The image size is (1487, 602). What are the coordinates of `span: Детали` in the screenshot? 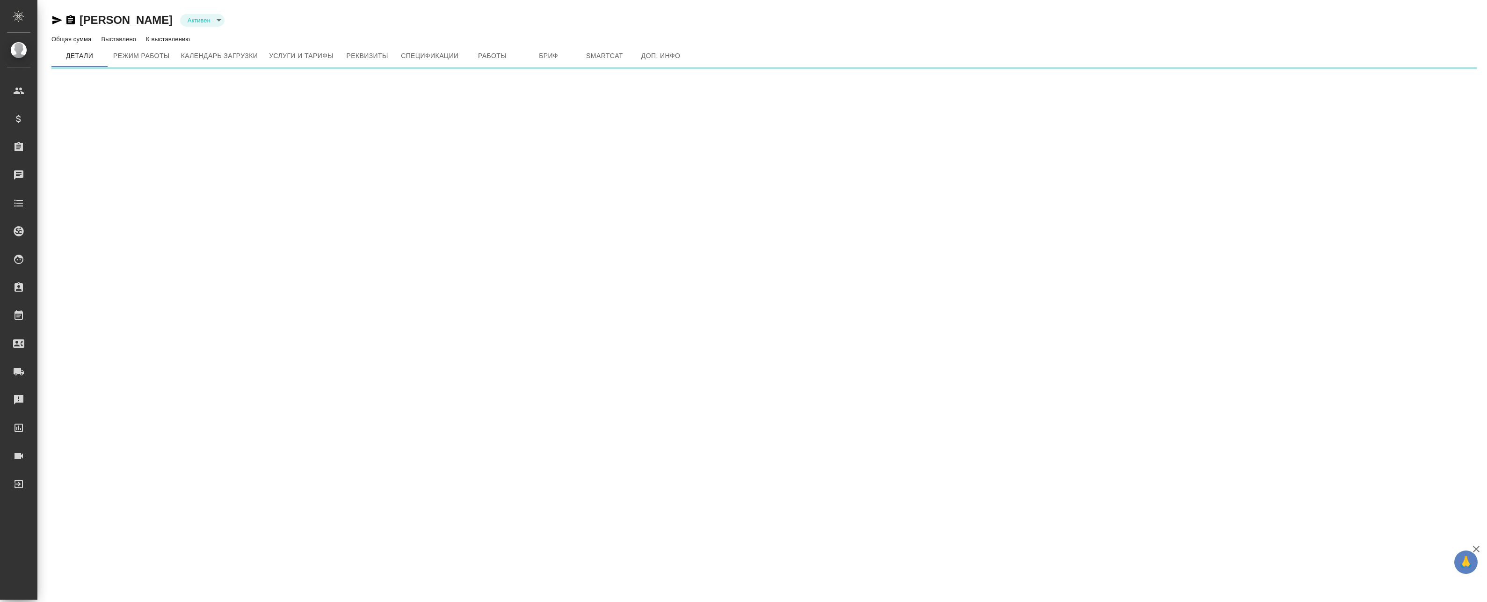 It's located at (80, 56).